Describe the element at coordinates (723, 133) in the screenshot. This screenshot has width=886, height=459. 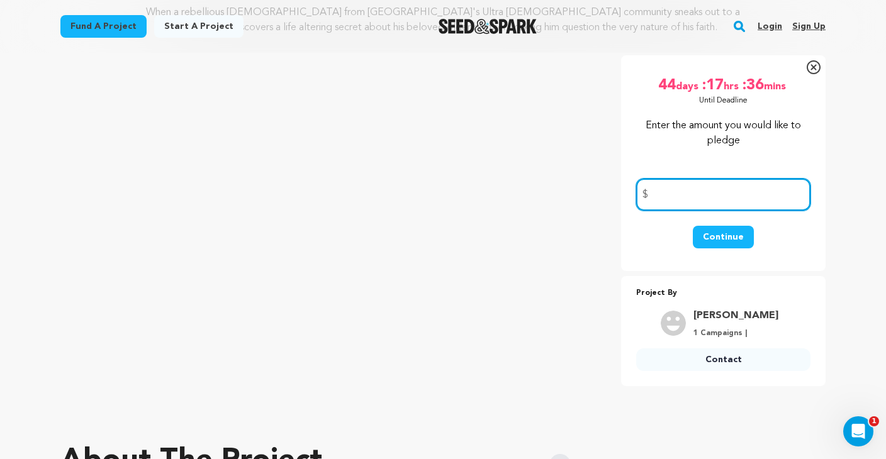
I see `p: Enter the amount you would like to pledge` at that location.